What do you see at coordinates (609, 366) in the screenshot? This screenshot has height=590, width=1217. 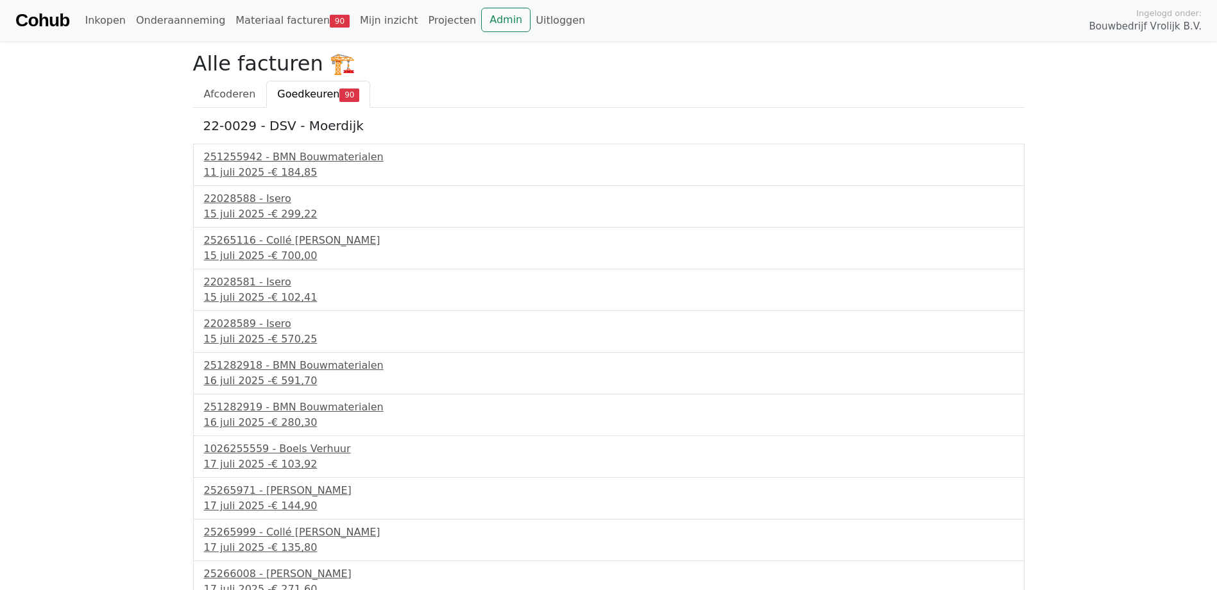 I see `div: 251282918 - BMN Bouwmaterialen` at bounding box center [609, 366].